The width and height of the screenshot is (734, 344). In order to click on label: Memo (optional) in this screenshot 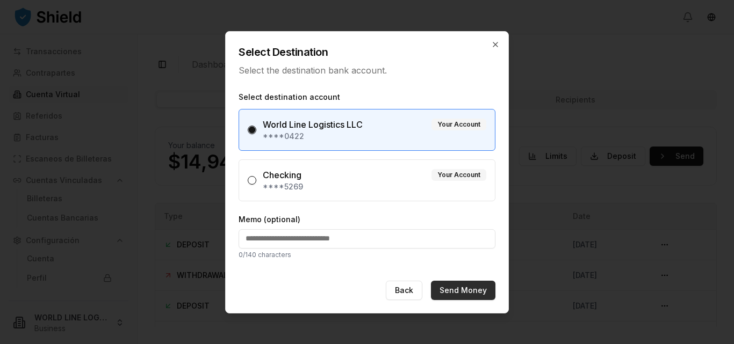, I will do `click(367, 220)`.